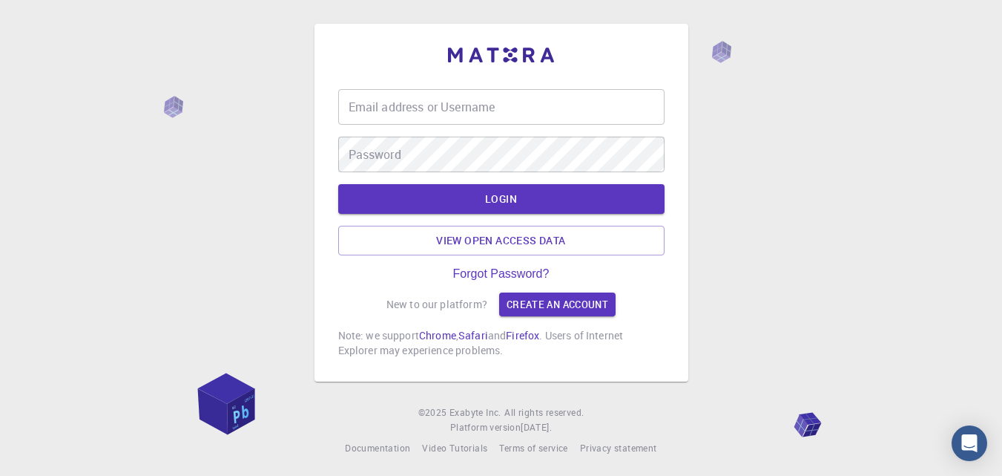  What do you see at coordinates (502, 240) in the screenshot?
I see `a: View open access data` at bounding box center [502, 240].